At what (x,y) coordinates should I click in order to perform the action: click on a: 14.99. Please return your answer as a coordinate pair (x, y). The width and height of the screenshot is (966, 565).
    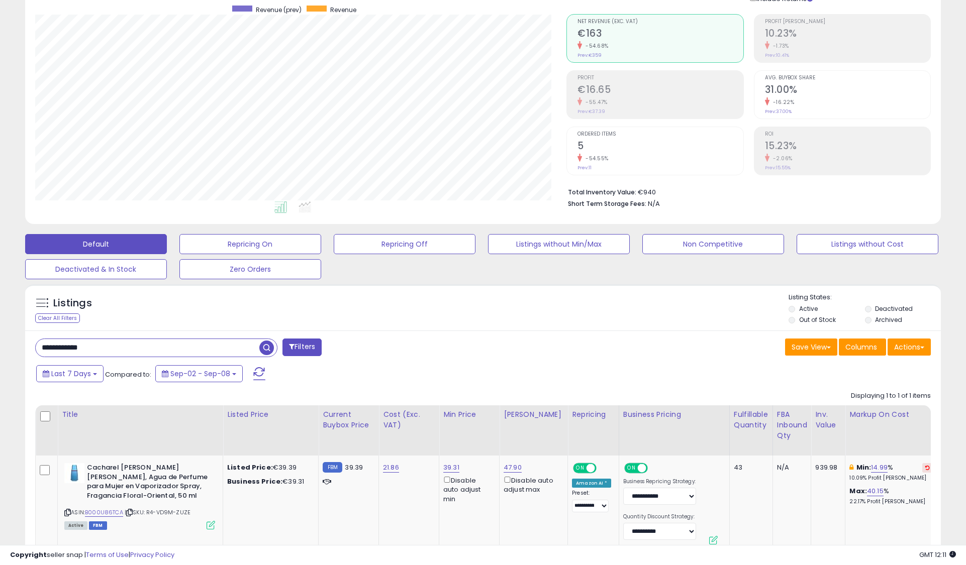
    Looking at the image, I should click on (879, 468).